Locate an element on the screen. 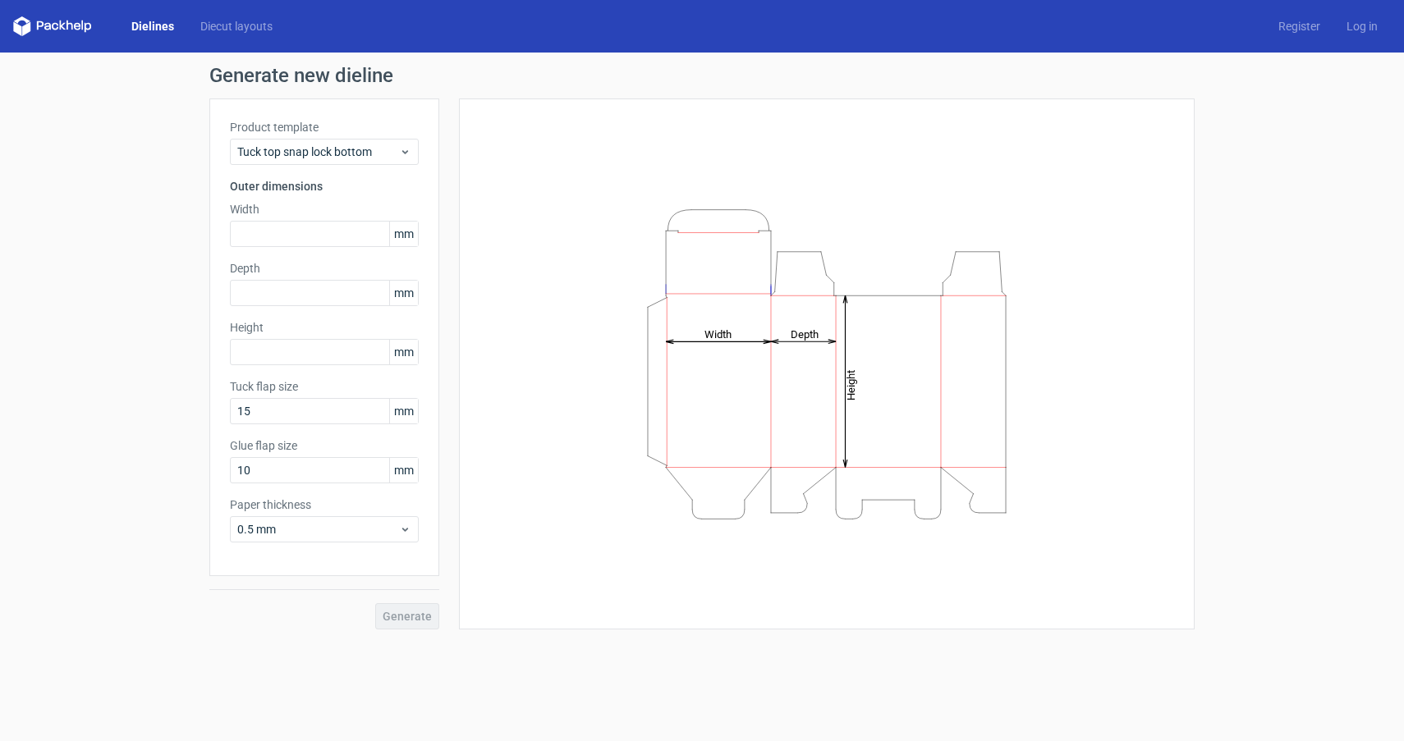  tspan: Height is located at coordinates (850, 384).